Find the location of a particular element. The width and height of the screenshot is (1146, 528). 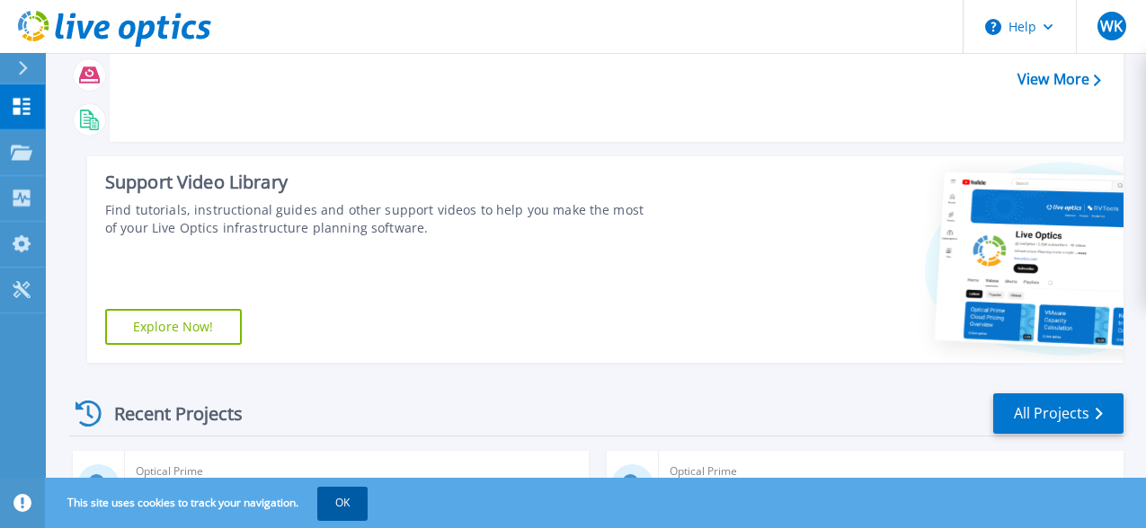

div: Find tutorials, instructional guides and other support videos to help you make the most of your L... is located at coordinates (374, 219).